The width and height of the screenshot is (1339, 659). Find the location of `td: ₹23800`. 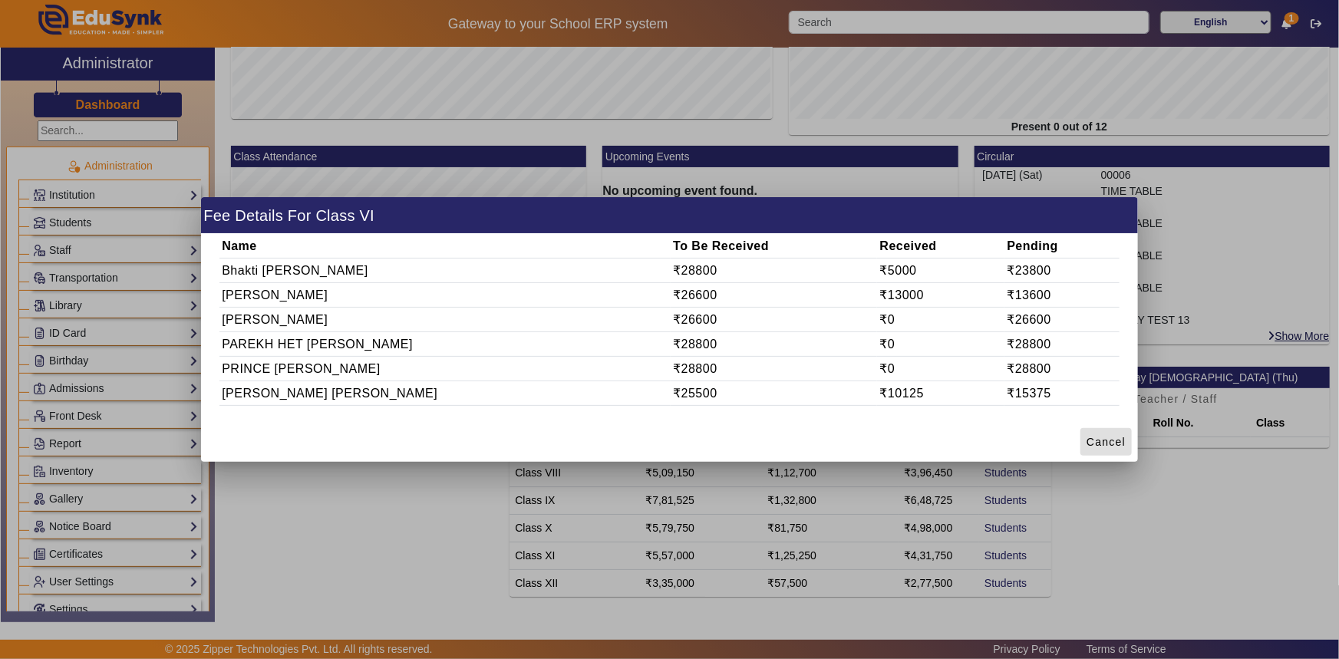

td: ₹23800 is located at coordinates (1062, 271).